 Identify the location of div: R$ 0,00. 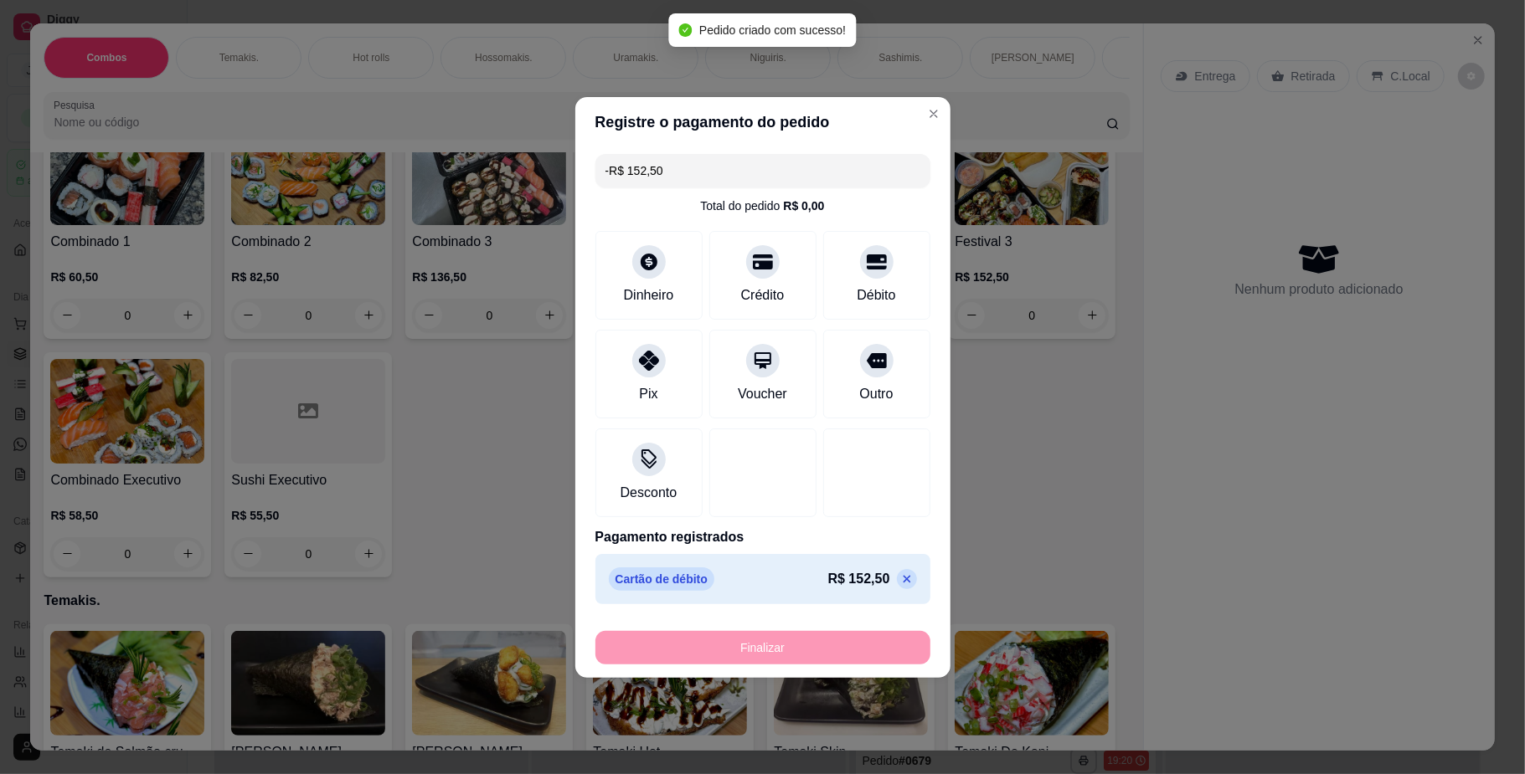
(803, 206).